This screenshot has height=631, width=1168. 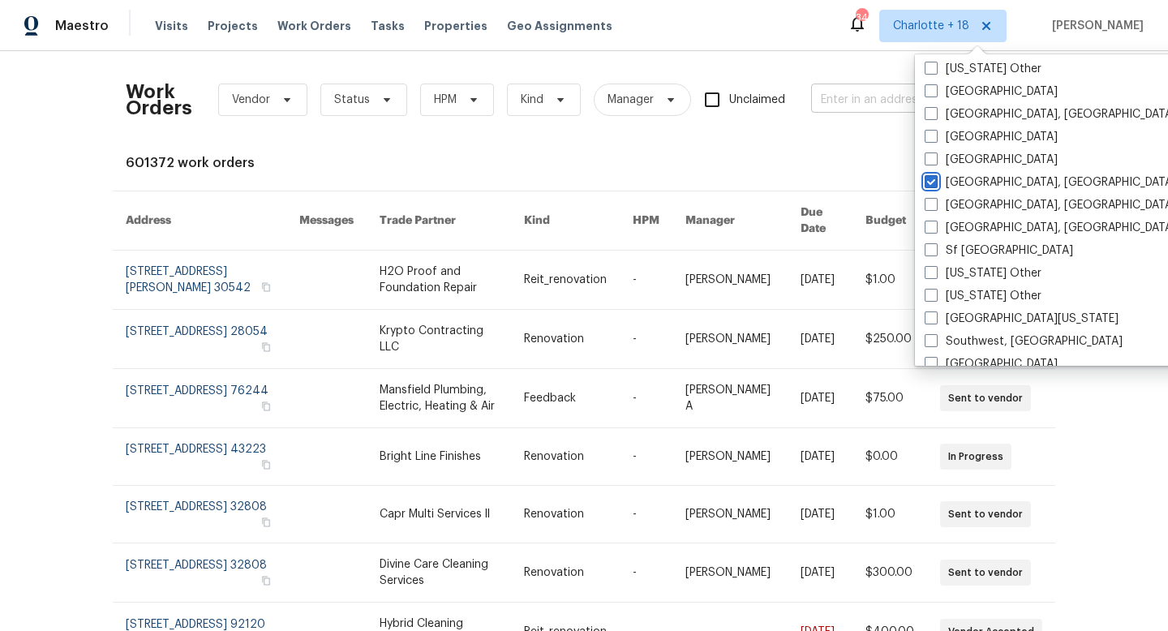 I want to click on th: HPM, so click(x=646, y=221).